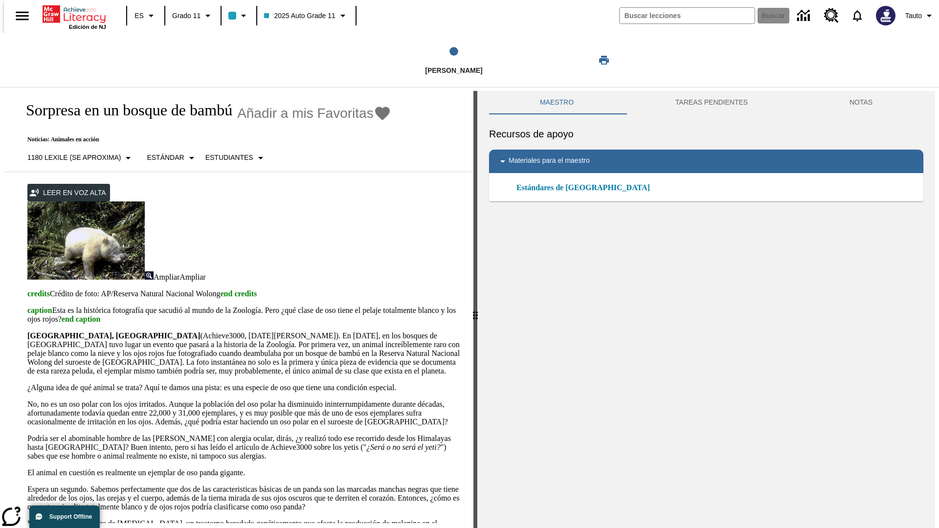  What do you see at coordinates (239, 307) in the screenshot?
I see `div: reading` at bounding box center [239, 307].